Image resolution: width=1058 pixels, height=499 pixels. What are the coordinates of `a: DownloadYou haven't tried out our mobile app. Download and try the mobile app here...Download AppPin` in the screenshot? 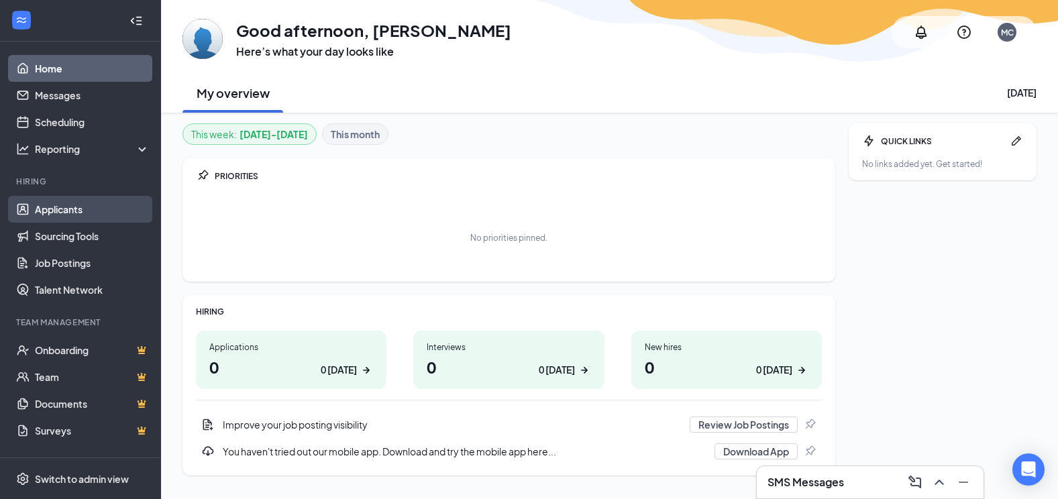 It's located at (509, 452).